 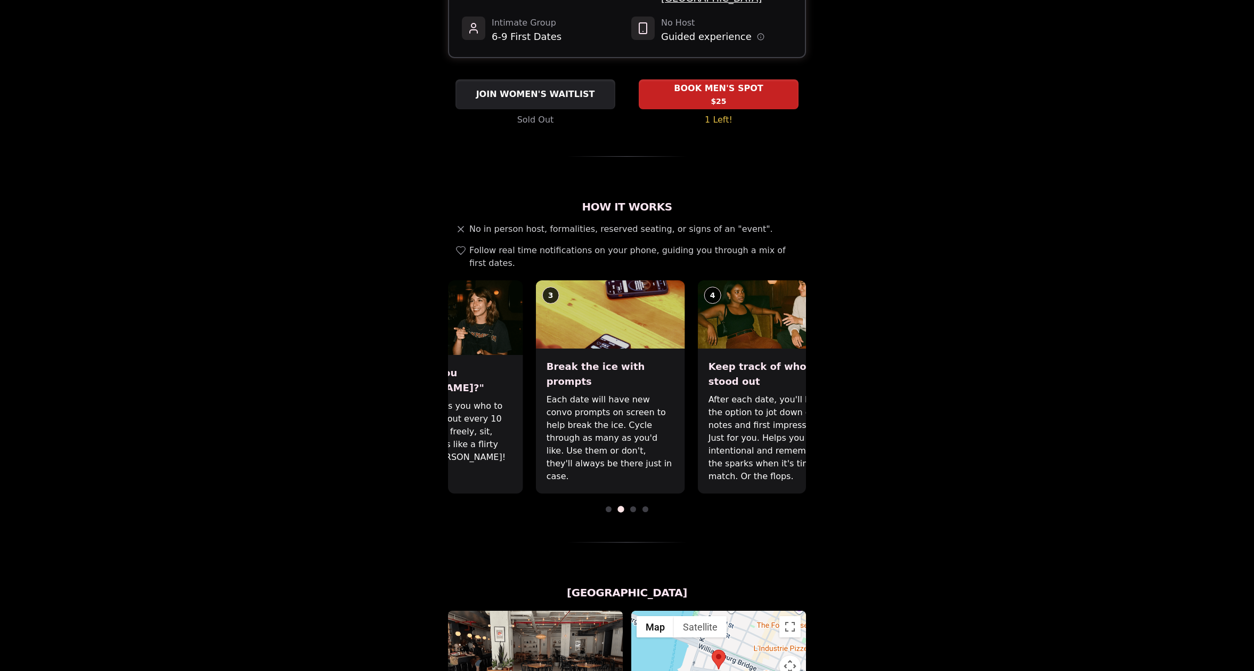 What do you see at coordinates (790, 627) in the screenshot?
I see `button: Toggle fullscreen view` at bounding box center [790, 627].